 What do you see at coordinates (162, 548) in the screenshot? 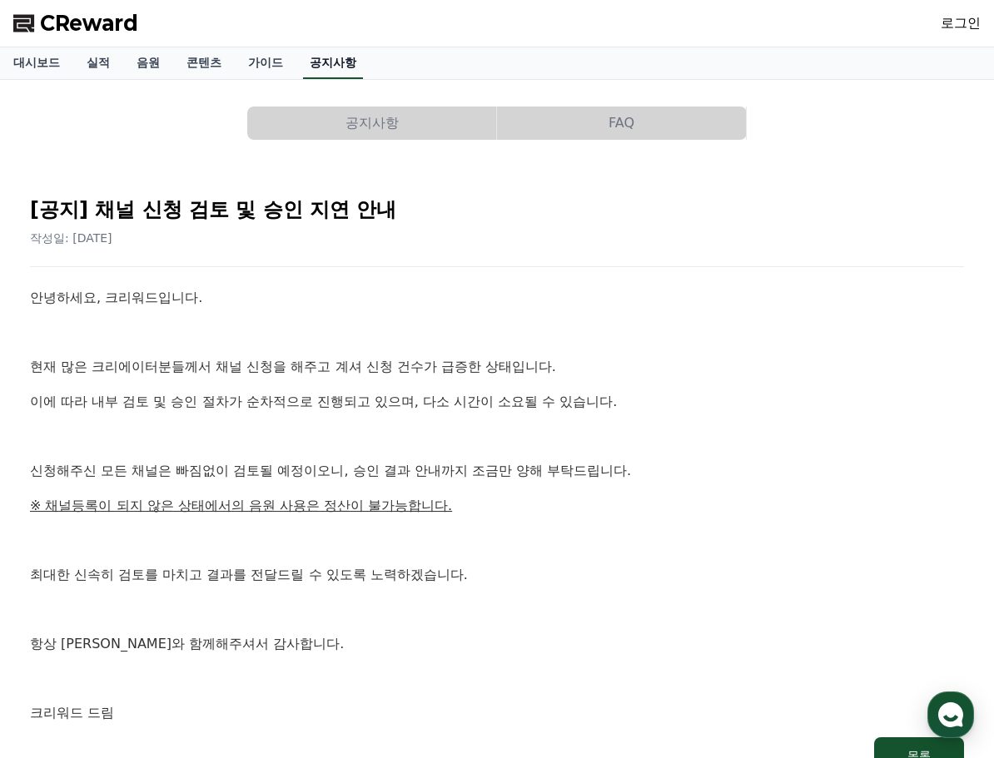
I see `a: 대화` at bounding box center [162, 548].